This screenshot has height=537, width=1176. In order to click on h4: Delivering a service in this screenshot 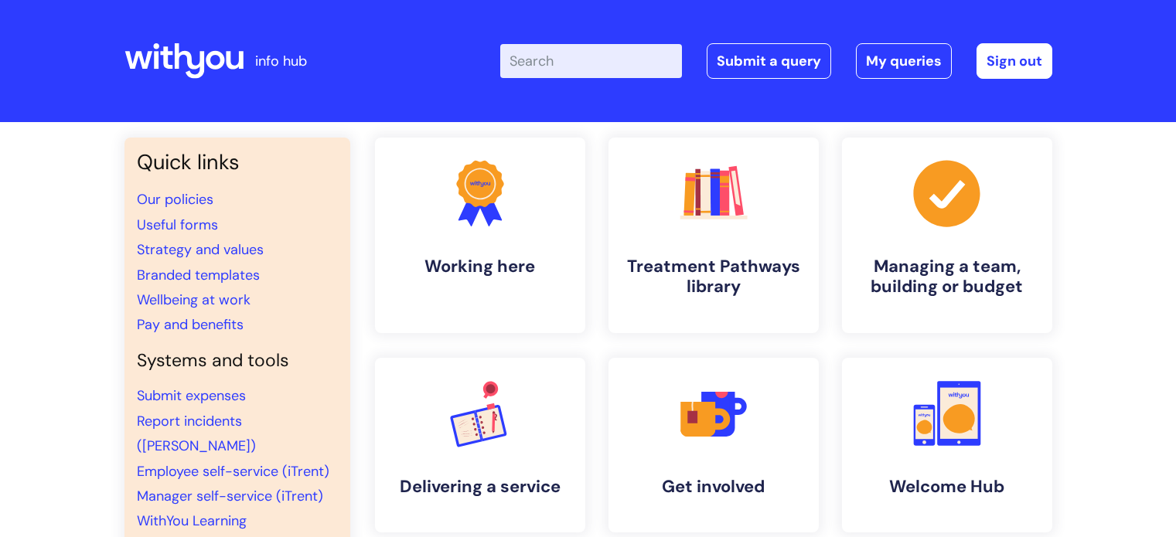, I will do `click(480, 487)`.